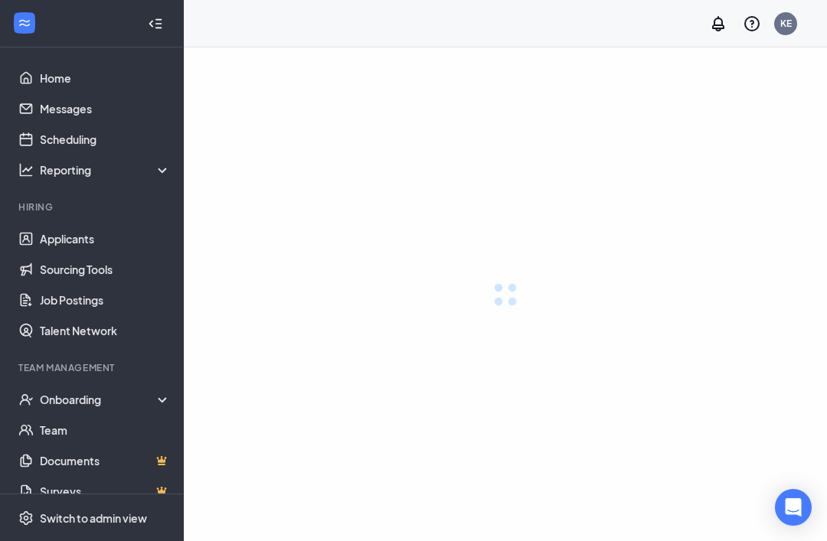 This screenshot has height=541, width=827. I want to click on div: Reporting, so click(106, 170).